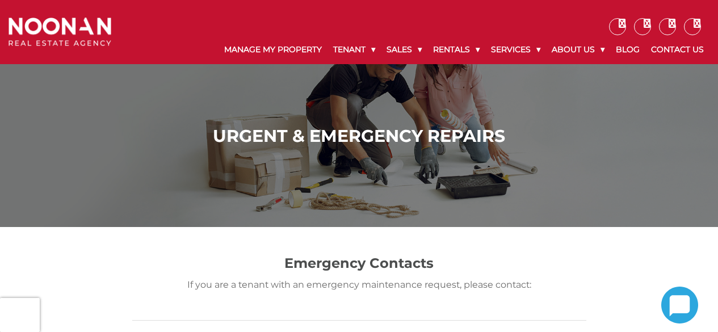 The height and width of the screenshot is (332, 718). I want to click on h2: Emergency Contacts, so click(359, 263).